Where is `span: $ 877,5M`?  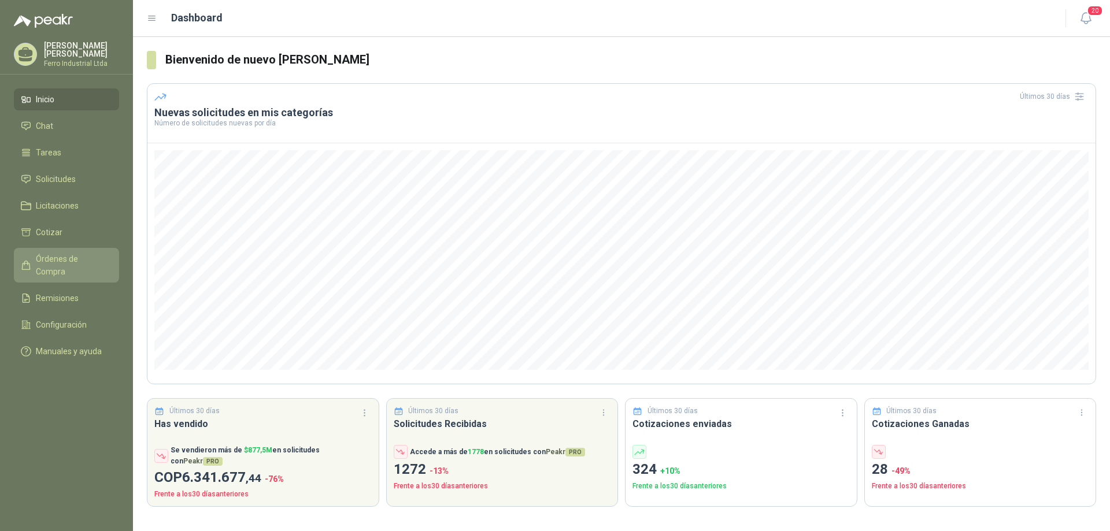 span: $ 877,5M is located at coordinates (258, 450).